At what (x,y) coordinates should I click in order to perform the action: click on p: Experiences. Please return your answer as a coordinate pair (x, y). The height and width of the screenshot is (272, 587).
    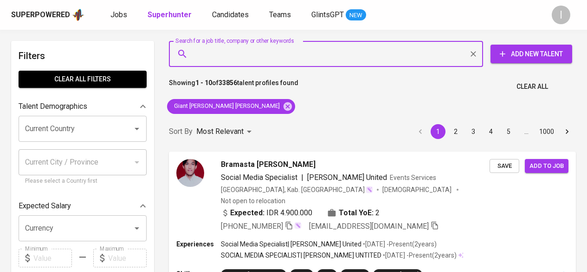
    Looking at the image, I should click on (199, 244).